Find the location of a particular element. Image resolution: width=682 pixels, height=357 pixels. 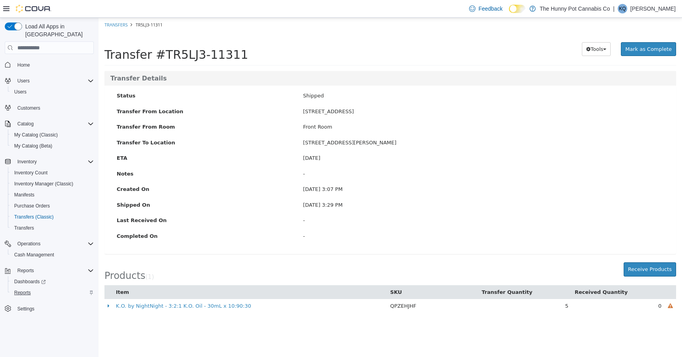

span: Dark Mode is located at coordinates (509, 13).